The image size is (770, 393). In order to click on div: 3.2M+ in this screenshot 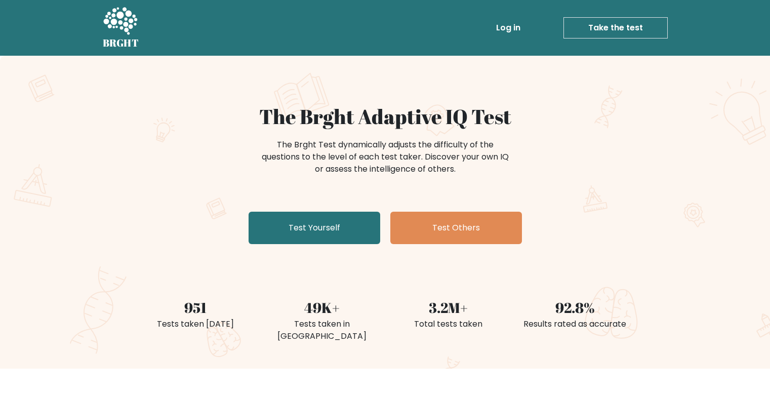, I will do `click(449, 307)`.